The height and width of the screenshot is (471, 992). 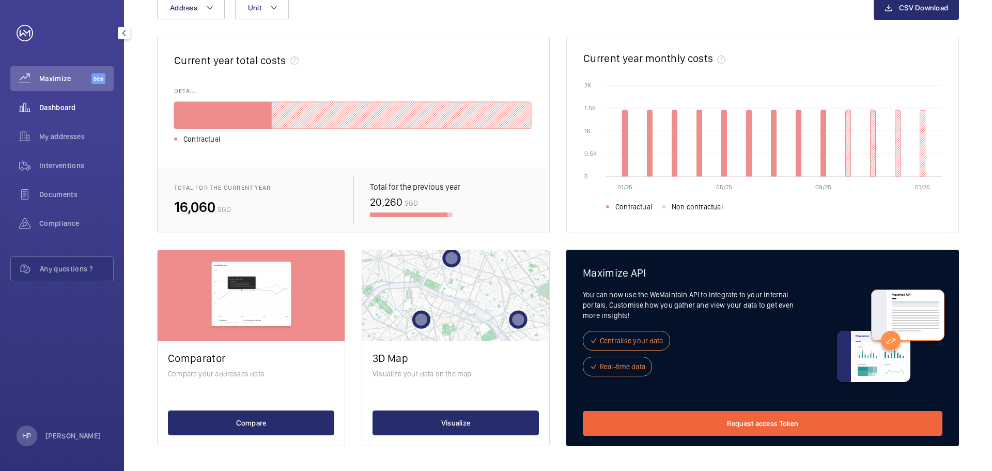 I want to click on text: 2K, so click(x=588, y=85).